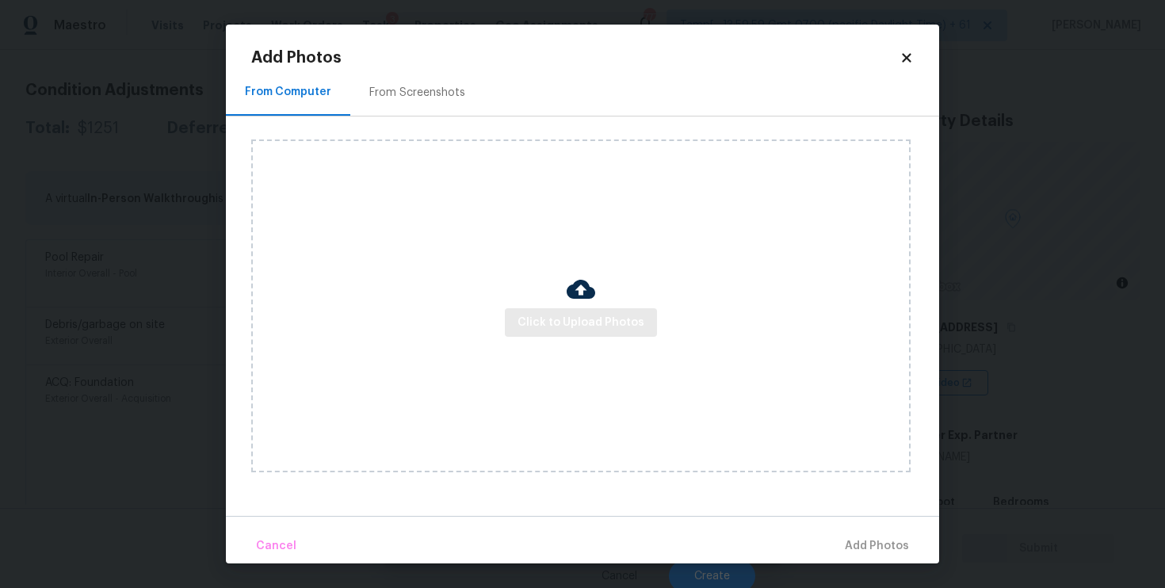 This screenshot has height=588, width=1165. What do you see at coordinates (575, 58) in the screenshot?
I see `h2: Add Photos` at bounding box center [575, 58].